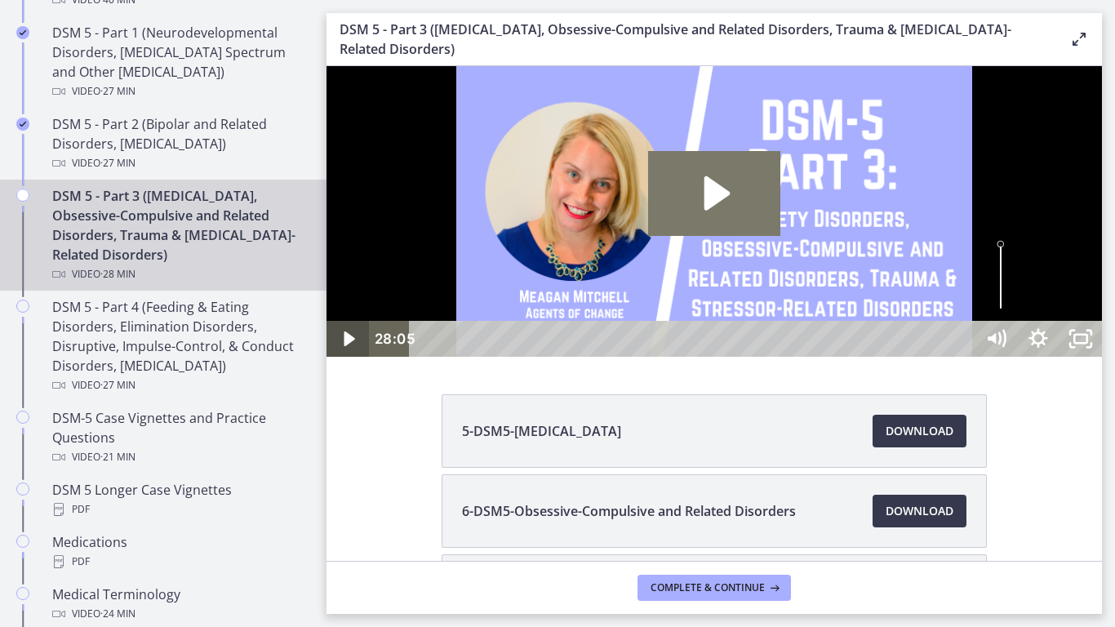  What do you see at coordinates (628, 511) in the screenshot?
I see `span: 6-DSM5-Obsessive-Compulsive and Related Disorders` at bounding box center [628, 511].